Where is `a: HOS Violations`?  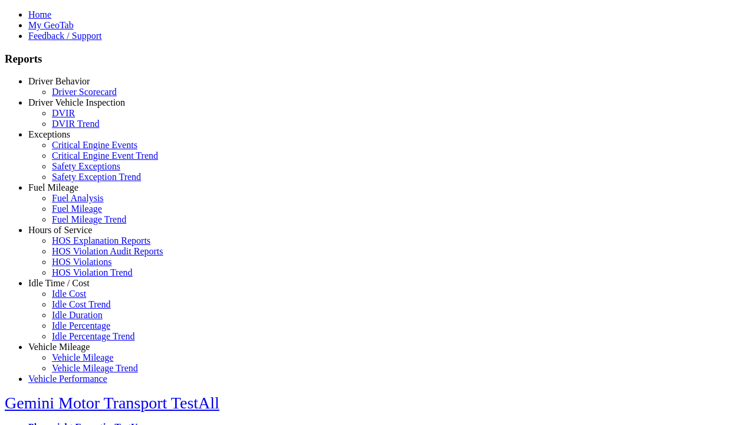
a: HOS Violations is located at coordinates (81, 261).